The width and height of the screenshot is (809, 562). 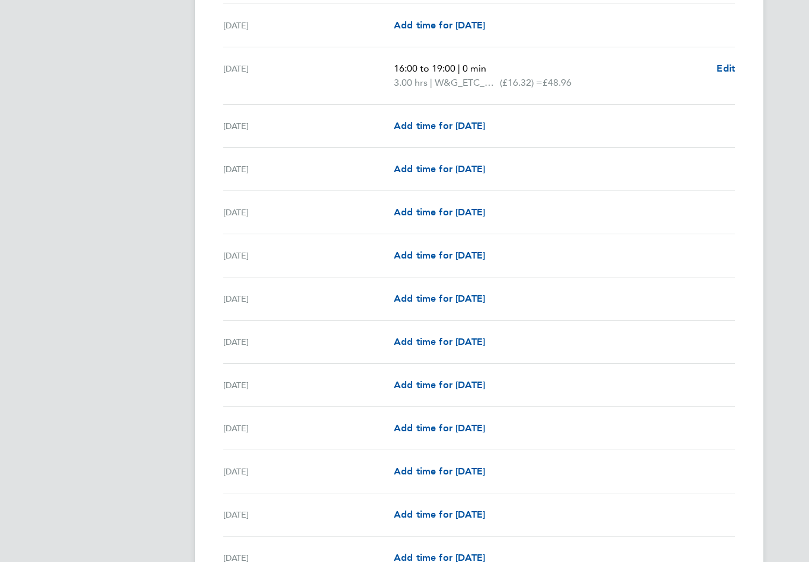 I want to click on span: 3.00 hrs, so click(x=410, y=83).